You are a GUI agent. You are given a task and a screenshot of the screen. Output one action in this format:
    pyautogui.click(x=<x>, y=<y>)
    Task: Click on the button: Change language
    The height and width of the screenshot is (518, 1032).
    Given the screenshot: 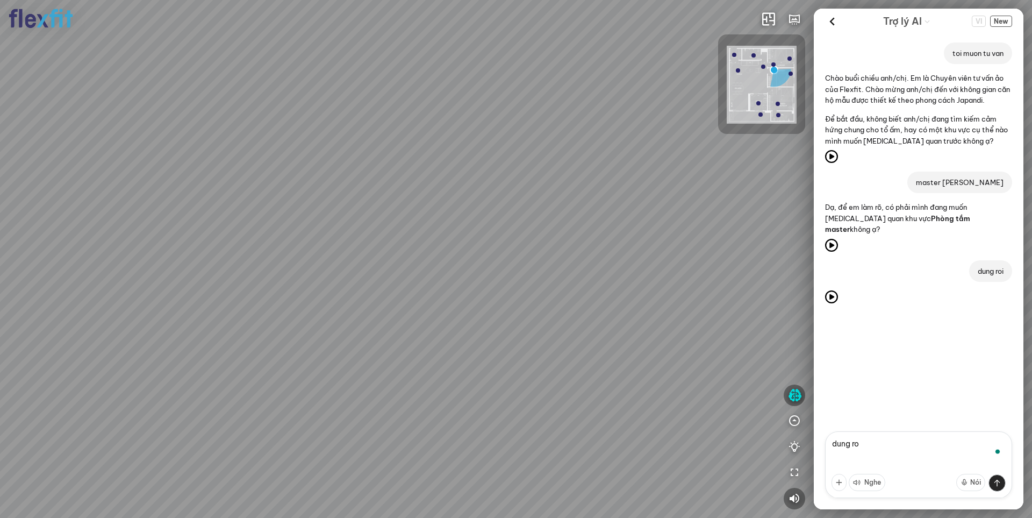 What is the action you would take?
    pyautogui.click(x=979, y=21)
    